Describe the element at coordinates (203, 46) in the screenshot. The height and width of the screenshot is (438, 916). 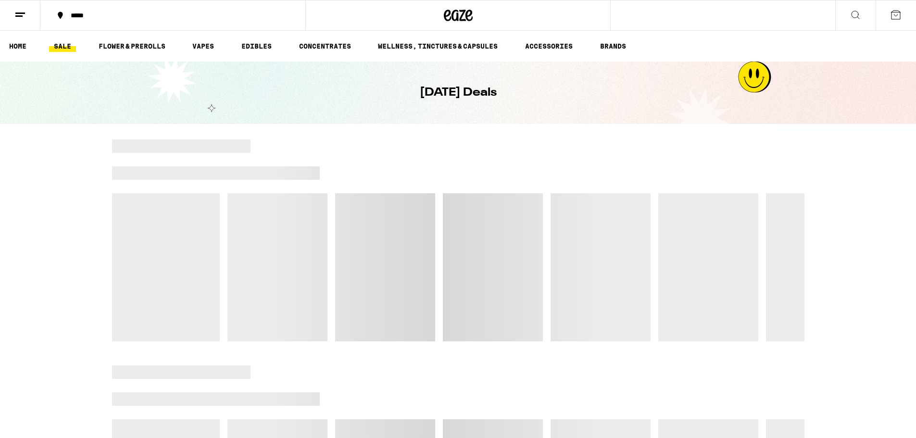
I see `a: VAPES` at that location.